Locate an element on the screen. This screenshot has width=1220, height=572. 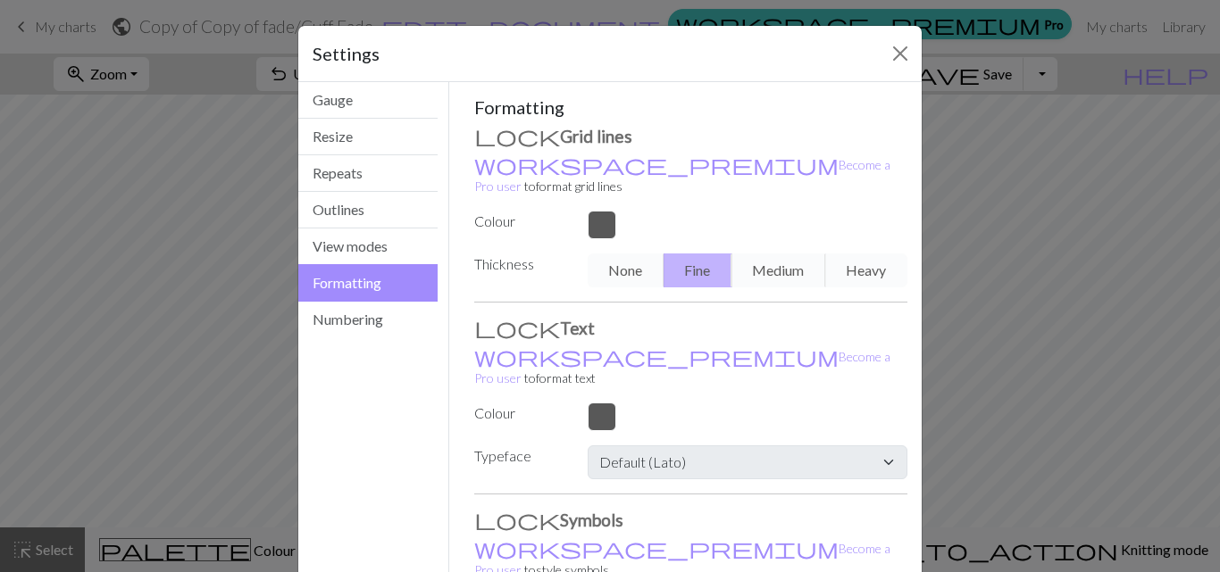
small: to format grid lines is located at coordinates (682, 175).